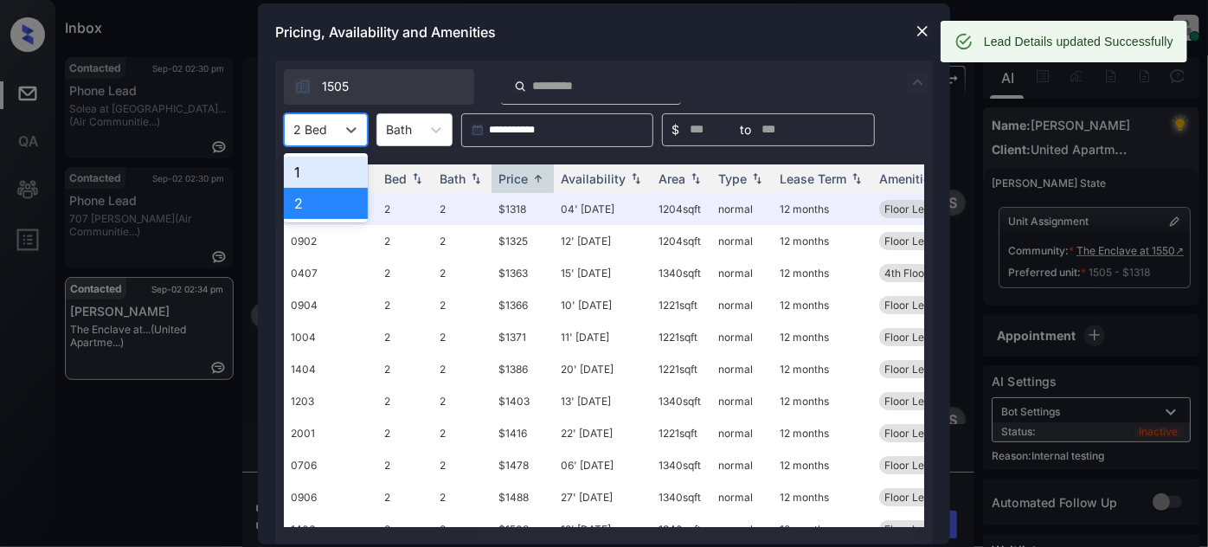 The height and width of the screenshot is (547, 1208). Describe the element at coordinates (330, 401) in the screenshot. I see `td: 1203` at that location.